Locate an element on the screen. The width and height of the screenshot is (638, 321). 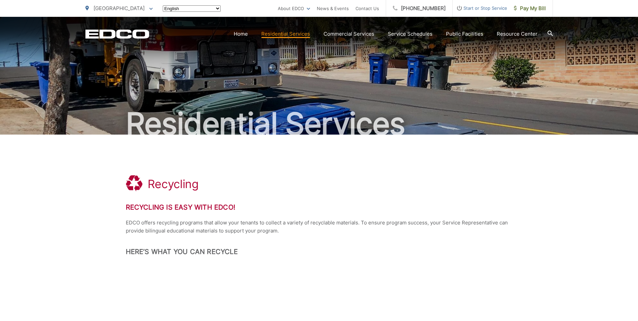
a: Commercial Services is located at coordinates (349, 34).